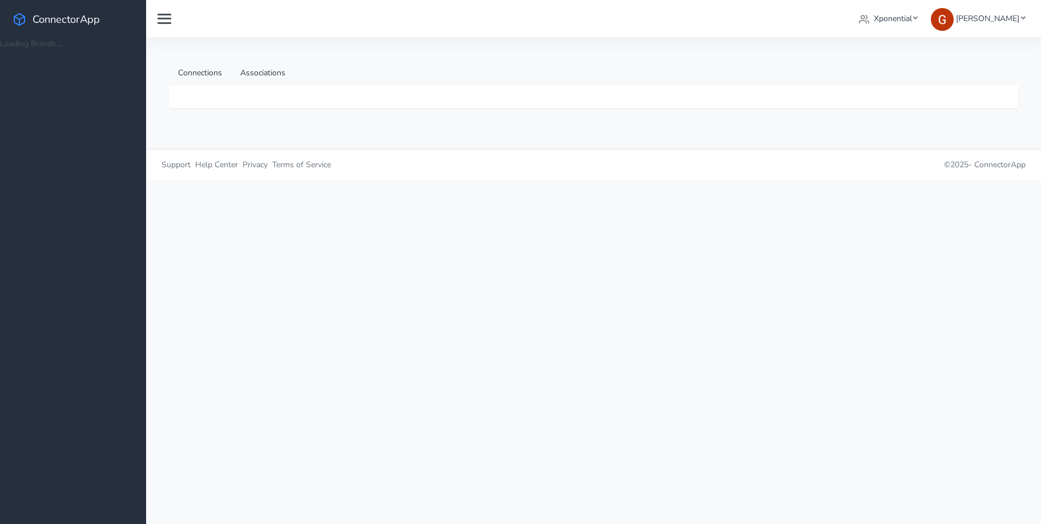 This screenshot has height=524, width=1041. Describe the element at coordinates (814, 164) in the screenshot. I see `p: © 2025 -` at that location.